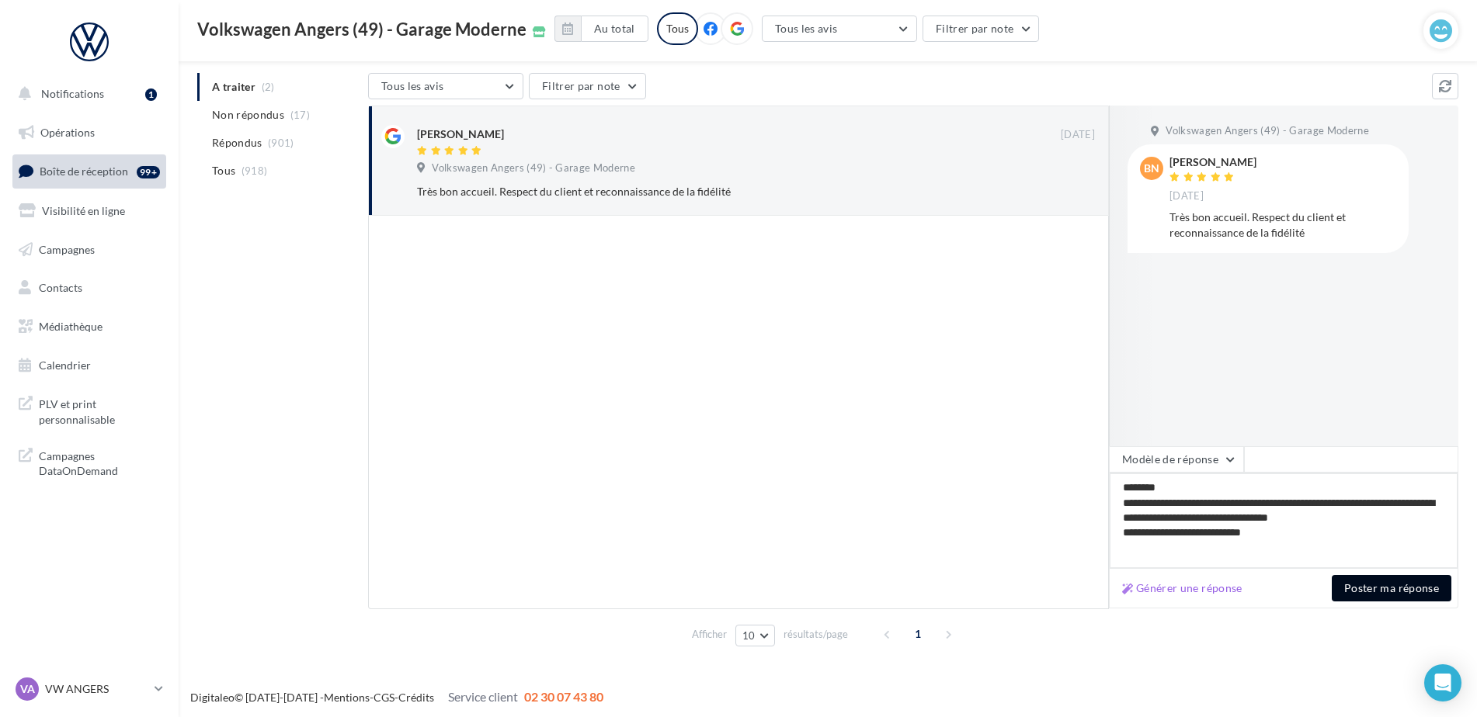 The height and width of the screenshot is (717, 1477). Describe the element at coordinates (68, 132) in the screenshot. I see `span: Opérations` at that location.